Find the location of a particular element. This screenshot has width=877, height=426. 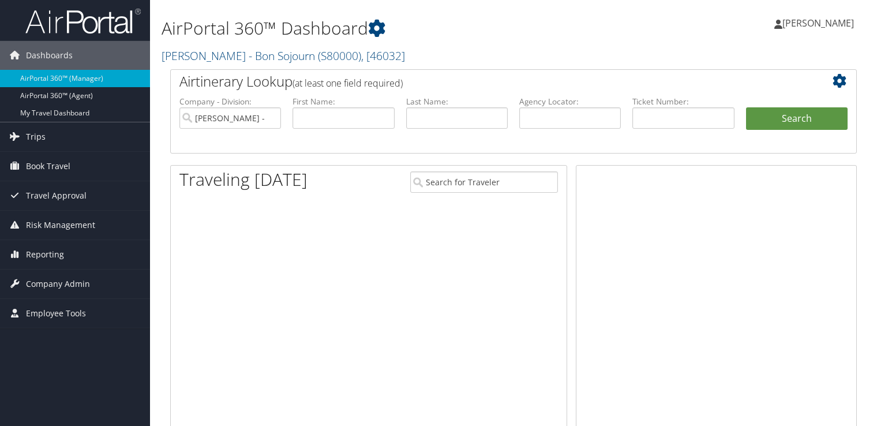

span: Book Travel is located at coordinates (48, 166).